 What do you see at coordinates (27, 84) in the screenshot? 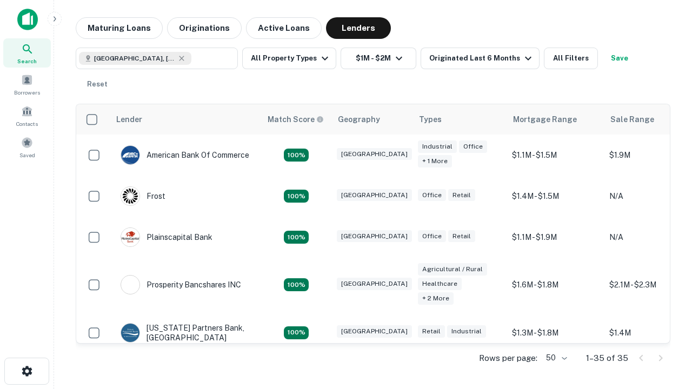
I see `a: Borrowers` at bounding box center [27, 84].